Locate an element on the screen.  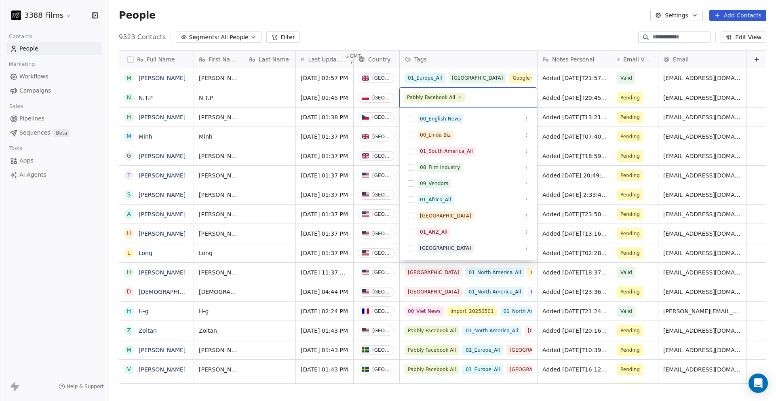
div: 01_ANZ_All is located at coordinates (434, 232).